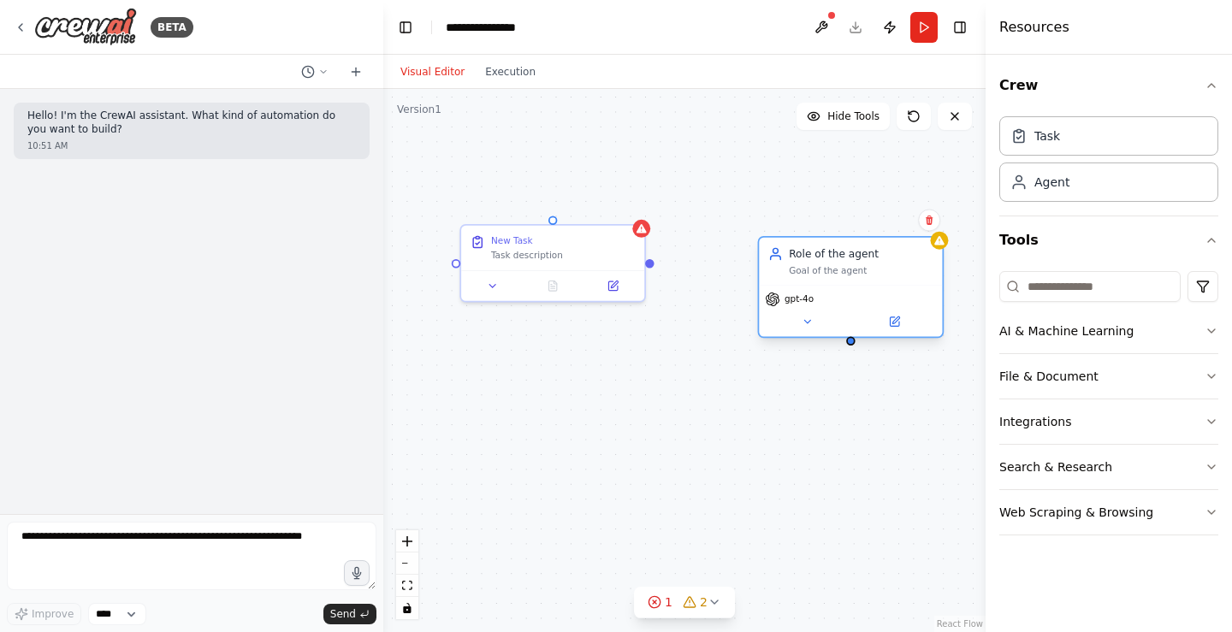 This screenshot has width=1232, height=632. I want to click on span: Improve, so click(52, 615).